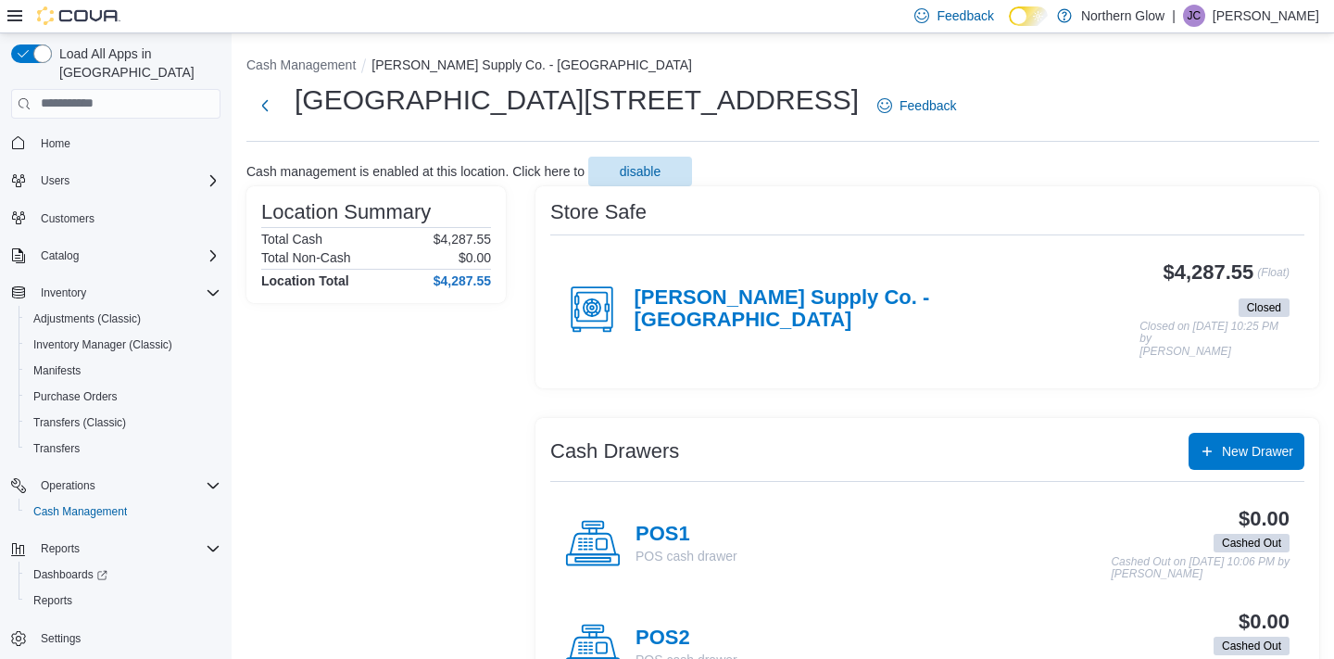 This screenshot has width=1334, height=659. I want to click on nav: An example of EuiBreadcrumbs, so click(783, 67).